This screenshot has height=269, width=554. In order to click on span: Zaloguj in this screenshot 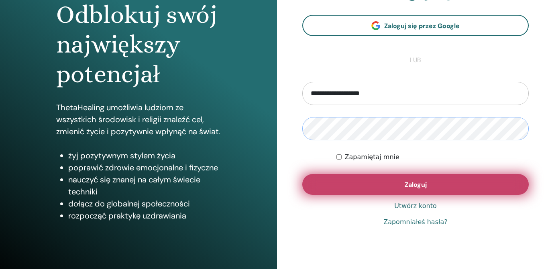, I will do `click(416, 185)`.